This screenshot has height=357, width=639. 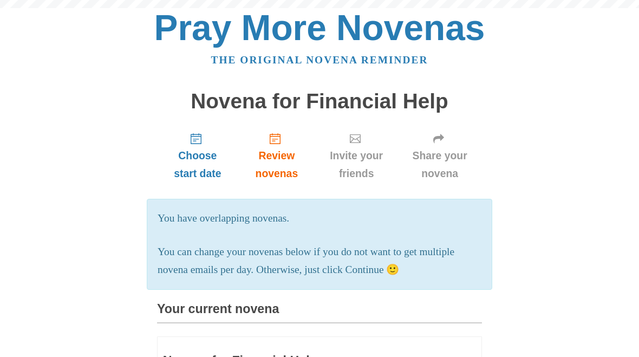 I want to click on span: Review novenas, so click(x=277, y=165).